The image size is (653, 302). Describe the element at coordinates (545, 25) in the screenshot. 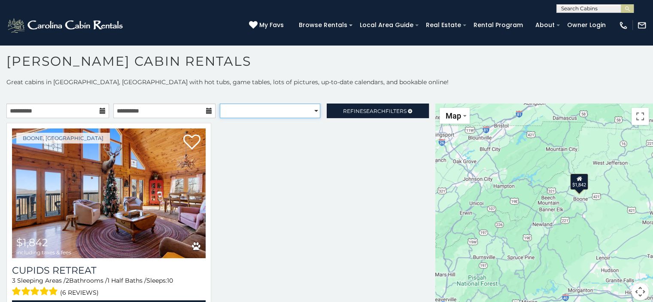

I see `a: About` at that location.